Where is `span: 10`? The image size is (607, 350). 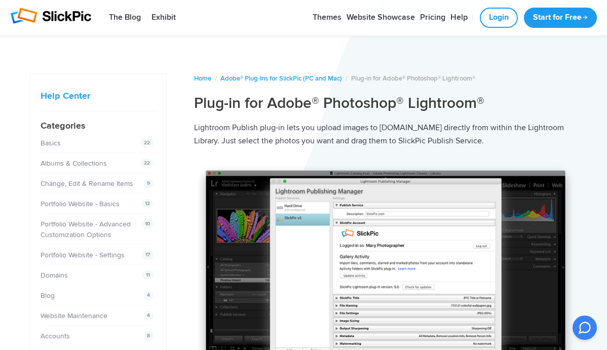 span: 10 is located at coordinates (147, 224).